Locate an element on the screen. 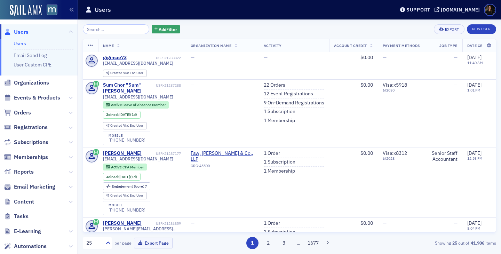  span: Visa : x8312 is located at coordinates (395, 153).